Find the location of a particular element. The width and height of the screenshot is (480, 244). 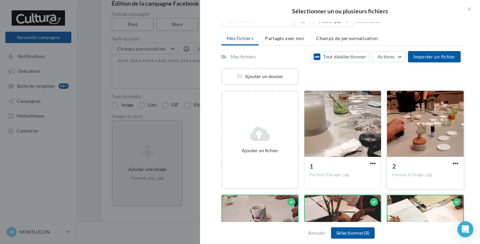

span: 2 is located at coordinates (394, 166).